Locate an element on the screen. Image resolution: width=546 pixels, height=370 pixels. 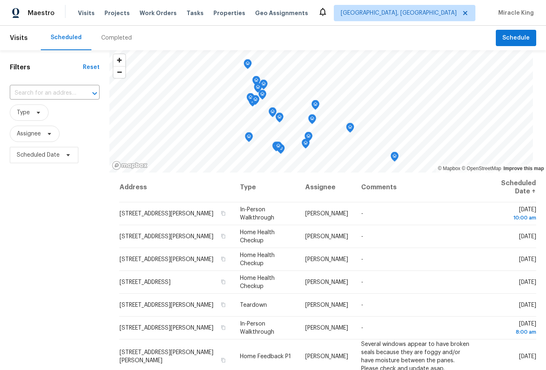
div: Scheduled is located at coordinates (66, 38).